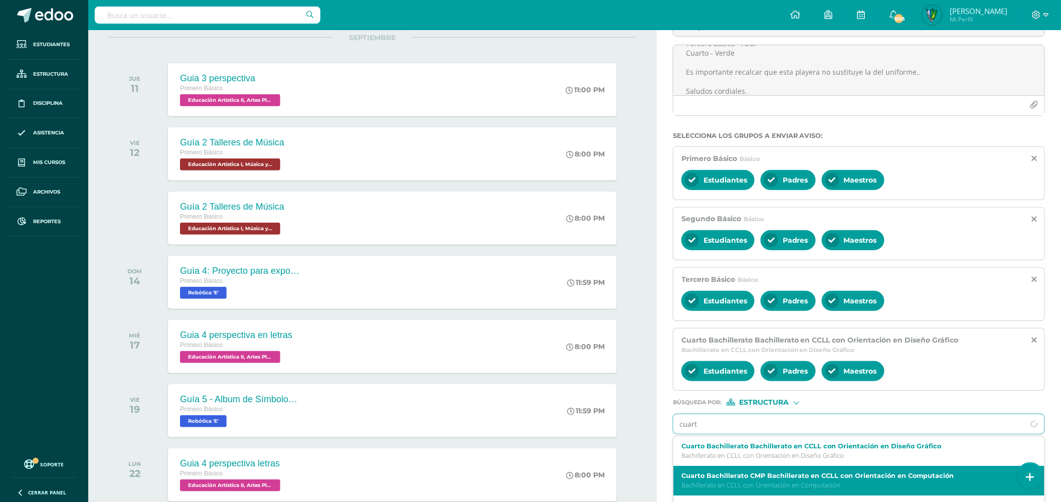  I want to click on label: Selecciona los grupos a enviar aviso :, so click(859, 135).